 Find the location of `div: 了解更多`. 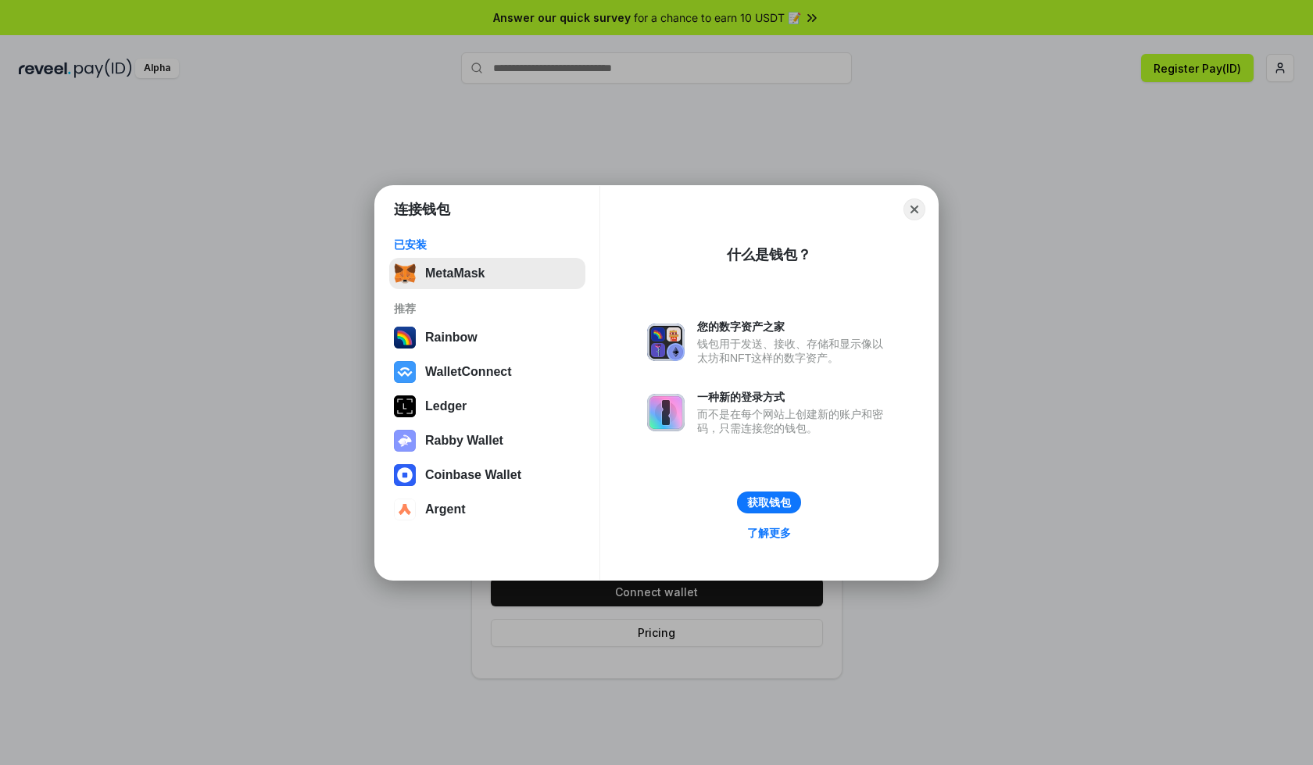

div: 了解更多 is located at coordinates (769, 533).